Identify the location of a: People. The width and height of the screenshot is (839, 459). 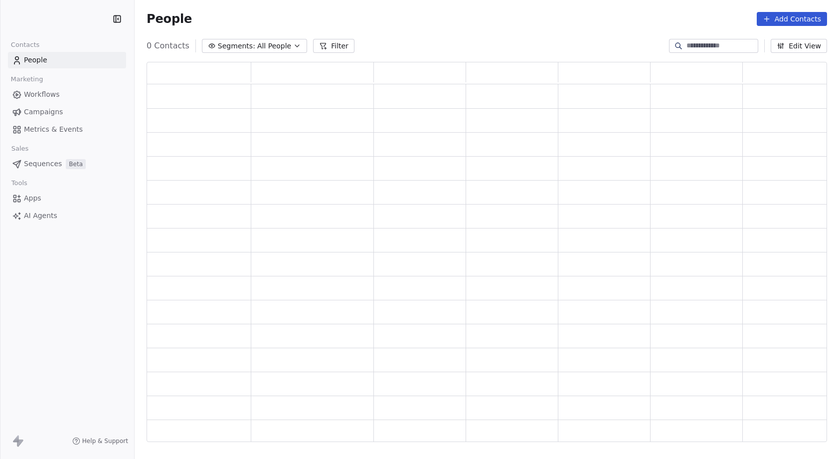
(67, 60).